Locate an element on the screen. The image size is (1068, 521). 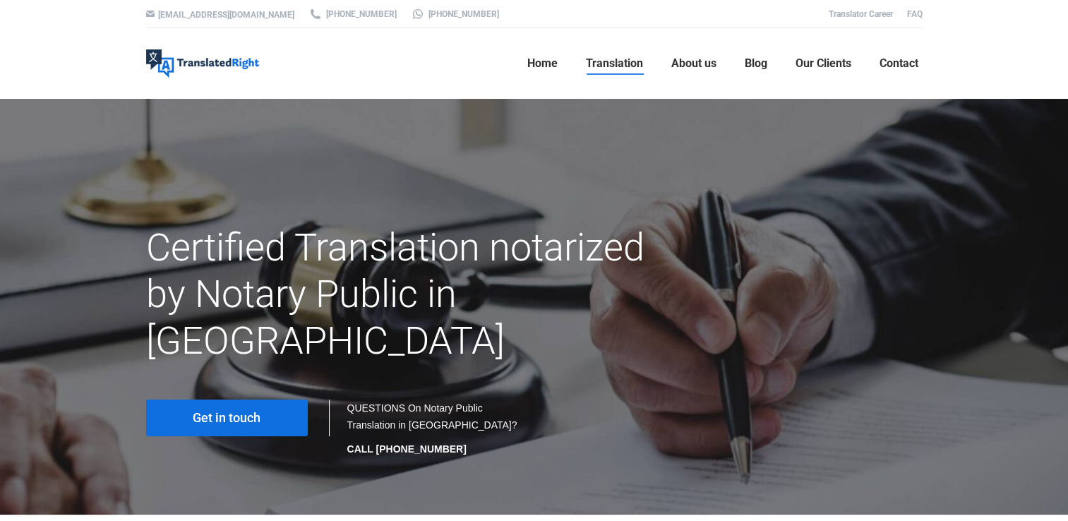
a: Blog is located at coordinates (756, 64).